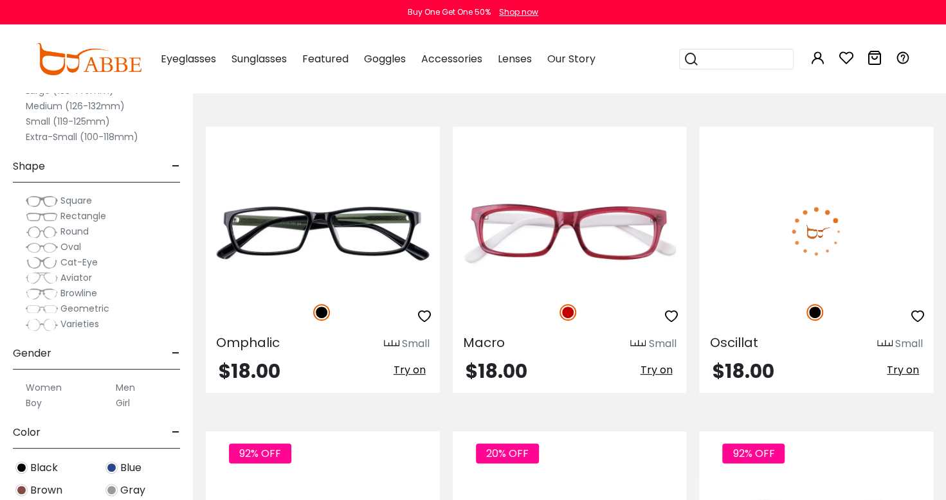 This screenshot has height=500, width=946. I want to click on img: Square.png, so click(42, 201).